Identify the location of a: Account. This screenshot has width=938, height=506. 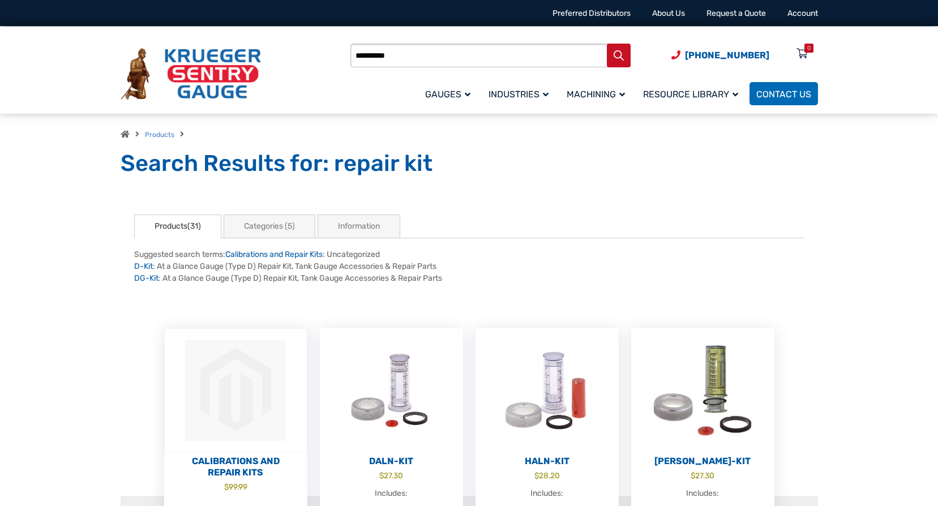
(803, 13).